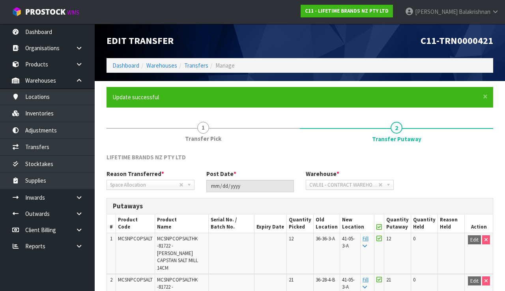  Describe the element at coordinates (73, 12) in the screenshot. I see `small: WMS` at that location.